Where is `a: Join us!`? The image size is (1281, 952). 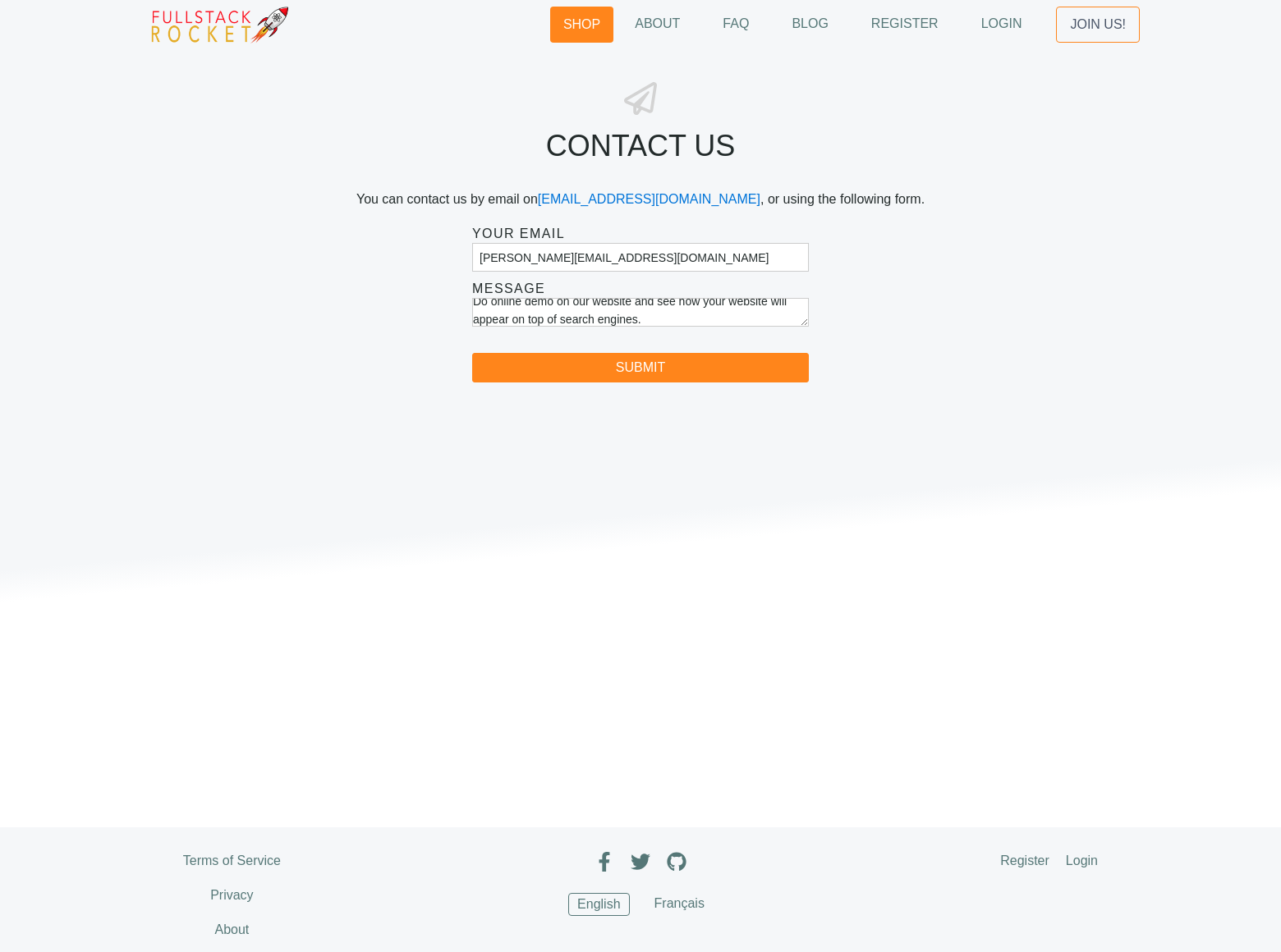 a: Join us! is located at coordinates (1098, 25).